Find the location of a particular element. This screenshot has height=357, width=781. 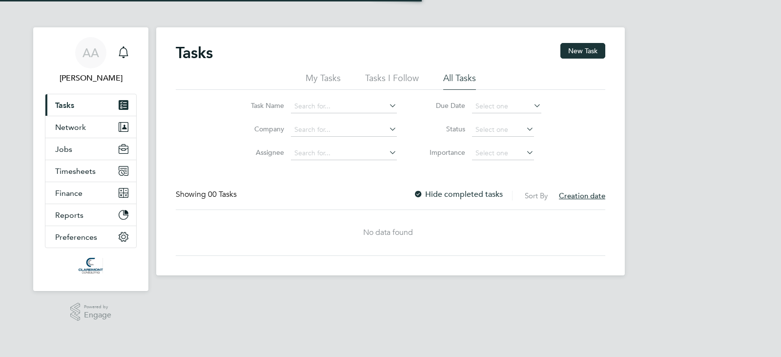

label: Task Name is located at coordinates (262, 105).